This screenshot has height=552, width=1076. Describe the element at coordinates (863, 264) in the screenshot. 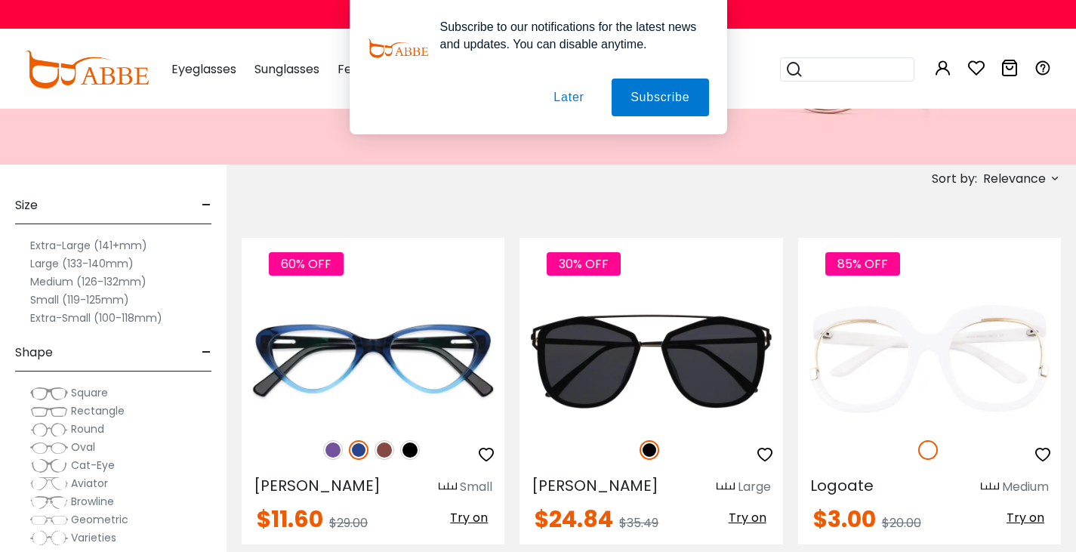

I see `span: 85% OFF` at that location.